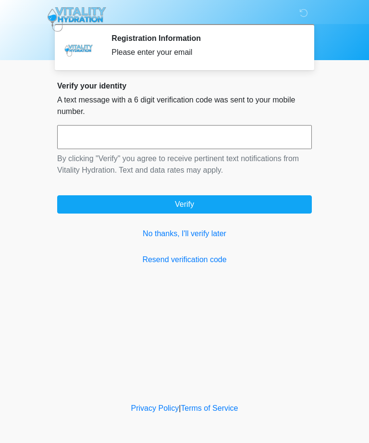 This screenshot has width=369, height=443. Describe the element at coordinates (79, 48) in the screenshot. I see `img: Agent Avatar` at that location.